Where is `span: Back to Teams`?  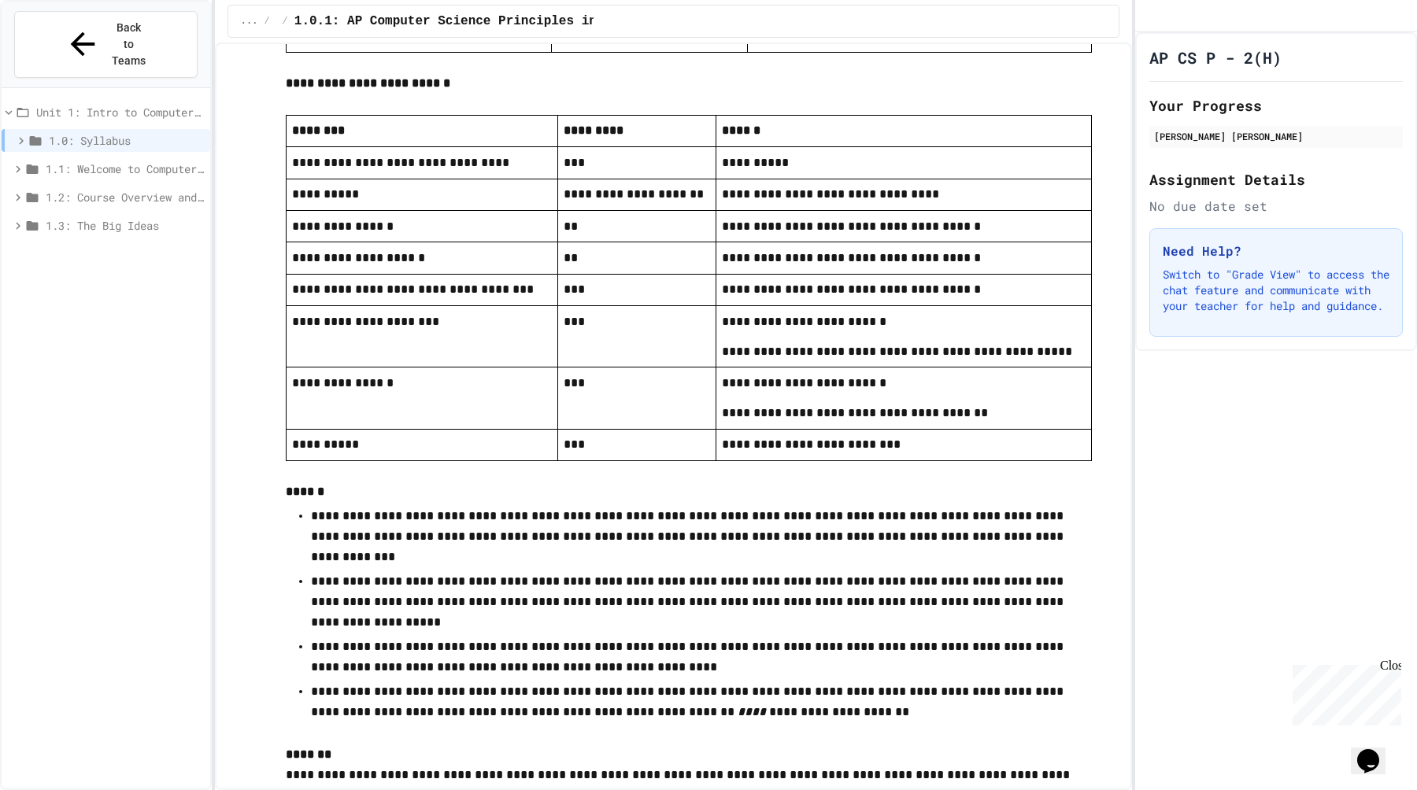
span: Back to Teams is located at coordinates (128, 44).